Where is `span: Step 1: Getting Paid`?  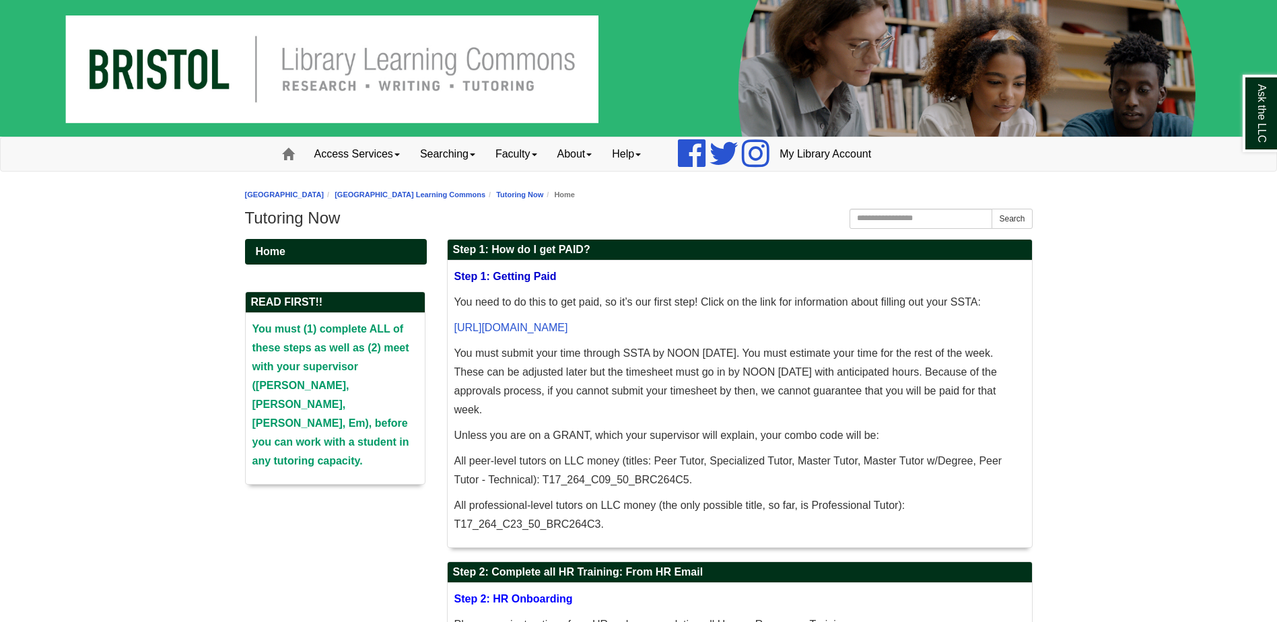 span: Step 1: Getting Paid is located at coordinates (506, 276).